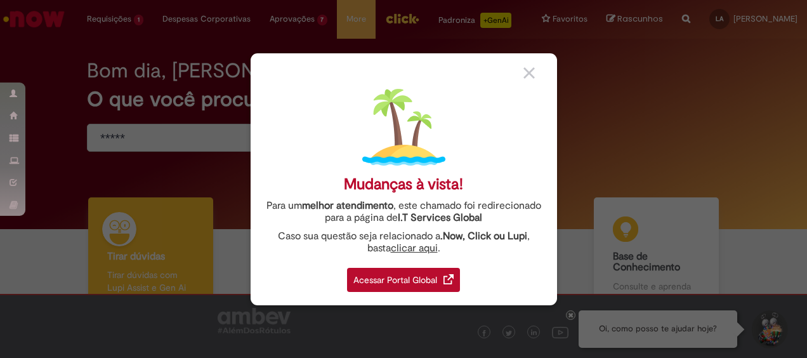 This screenshot has width=807, height=358. I want to click on img: redirect_link.png, so click(449, 279).